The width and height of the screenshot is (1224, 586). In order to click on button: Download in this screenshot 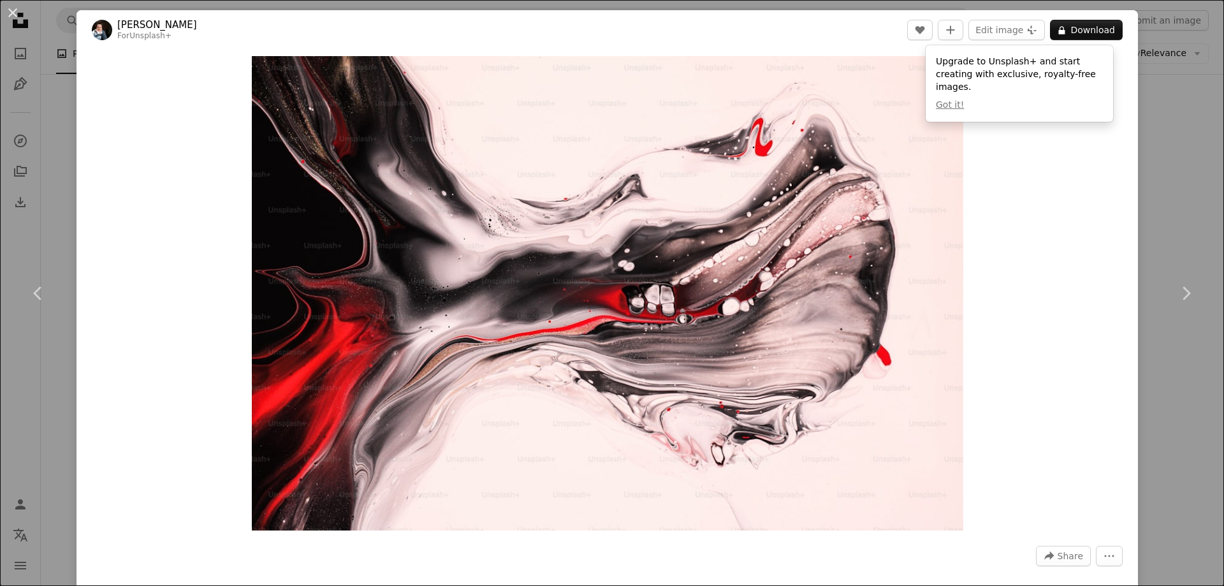, I will do `click(1086, 30)`.